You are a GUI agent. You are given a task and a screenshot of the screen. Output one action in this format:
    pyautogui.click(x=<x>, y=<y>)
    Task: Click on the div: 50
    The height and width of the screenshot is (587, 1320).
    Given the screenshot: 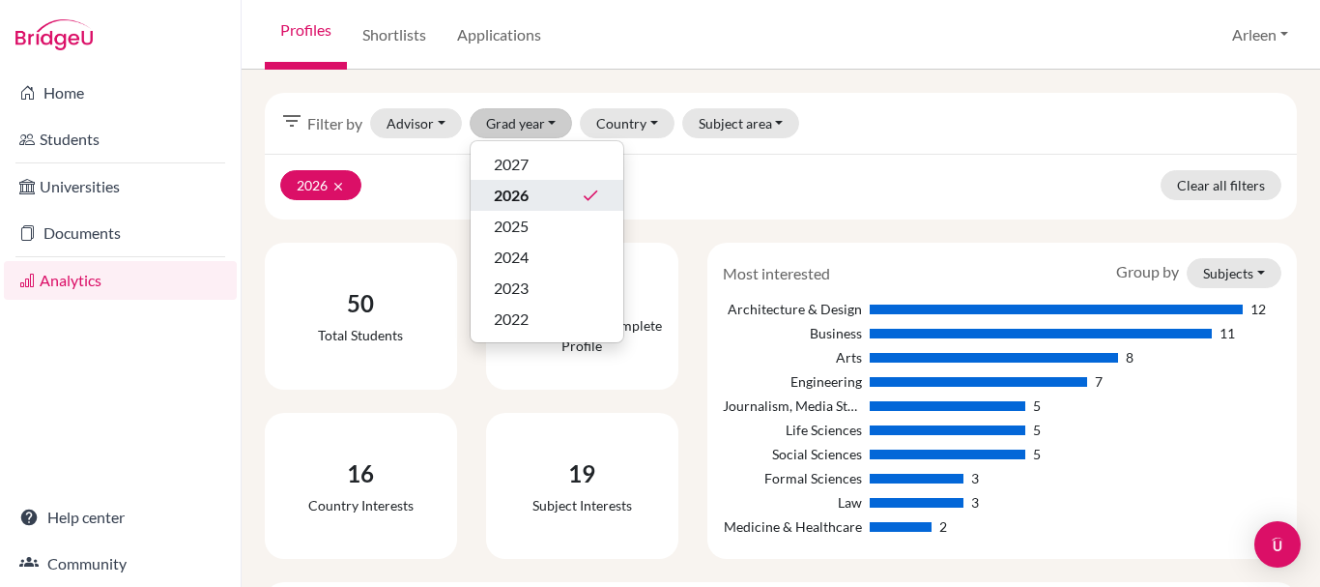 What is the action you would take?
    pyautogui.click(x=360, y=303)
    